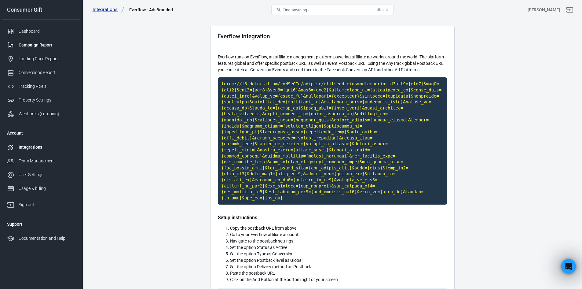  What do you see at coordinates (332, 63) in the screenshot?
I see `p: Everflow runs on EverFlow, an affiliate management platform powering affiliate networks around th...` at bounding box center [332, 63].